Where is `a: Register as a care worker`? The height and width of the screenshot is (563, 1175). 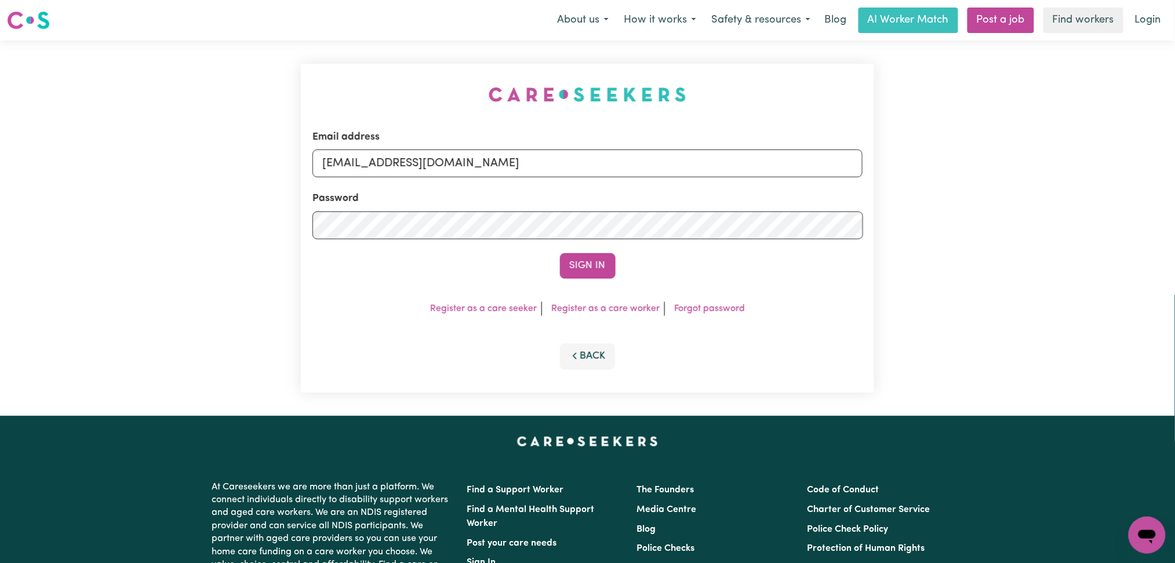 a: Register as a care worker is located at coordinates (605, 309).